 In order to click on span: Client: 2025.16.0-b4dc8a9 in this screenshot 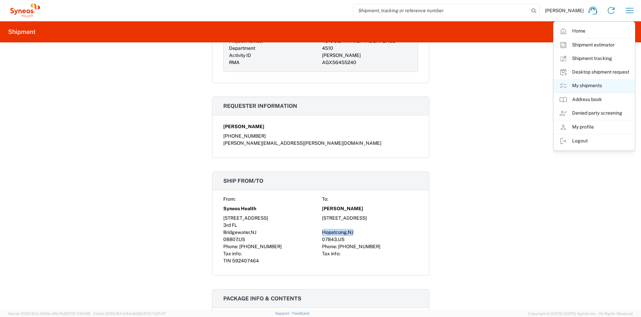, I will do `click(130, 314)`.